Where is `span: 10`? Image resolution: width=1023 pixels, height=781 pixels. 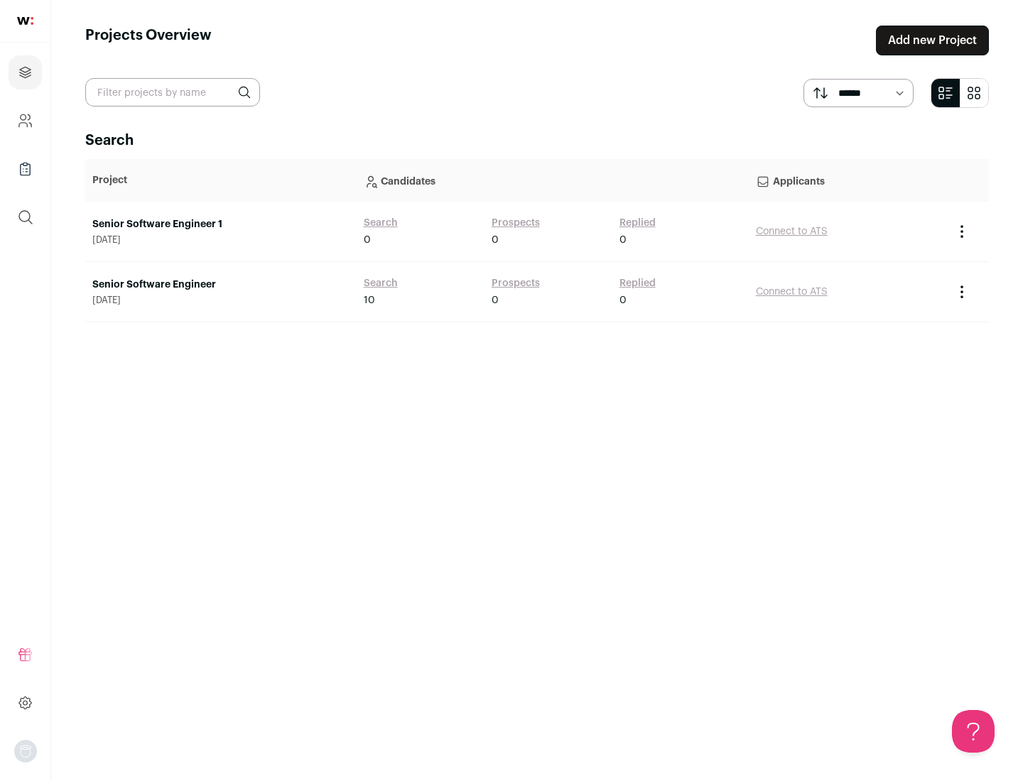
span: 10 is located at coordinates (369, 301).